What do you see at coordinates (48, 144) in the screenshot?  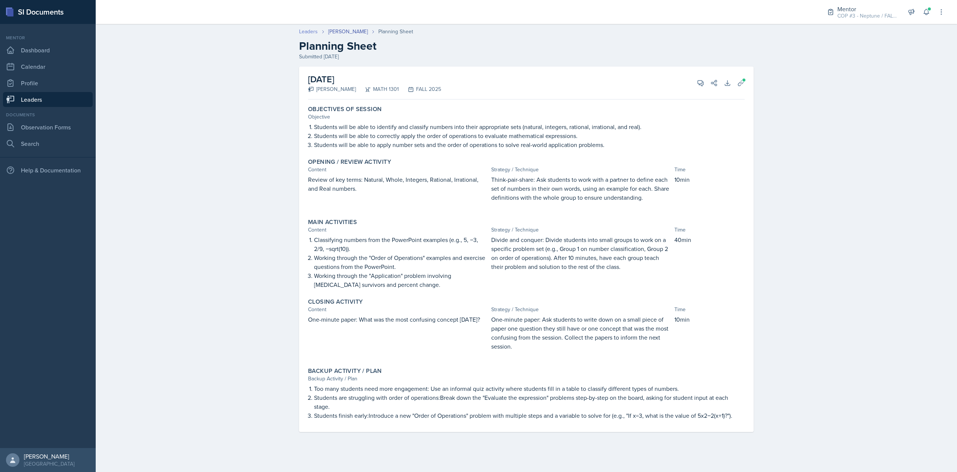 I see `a: Search` at bounding box center [48, 144].